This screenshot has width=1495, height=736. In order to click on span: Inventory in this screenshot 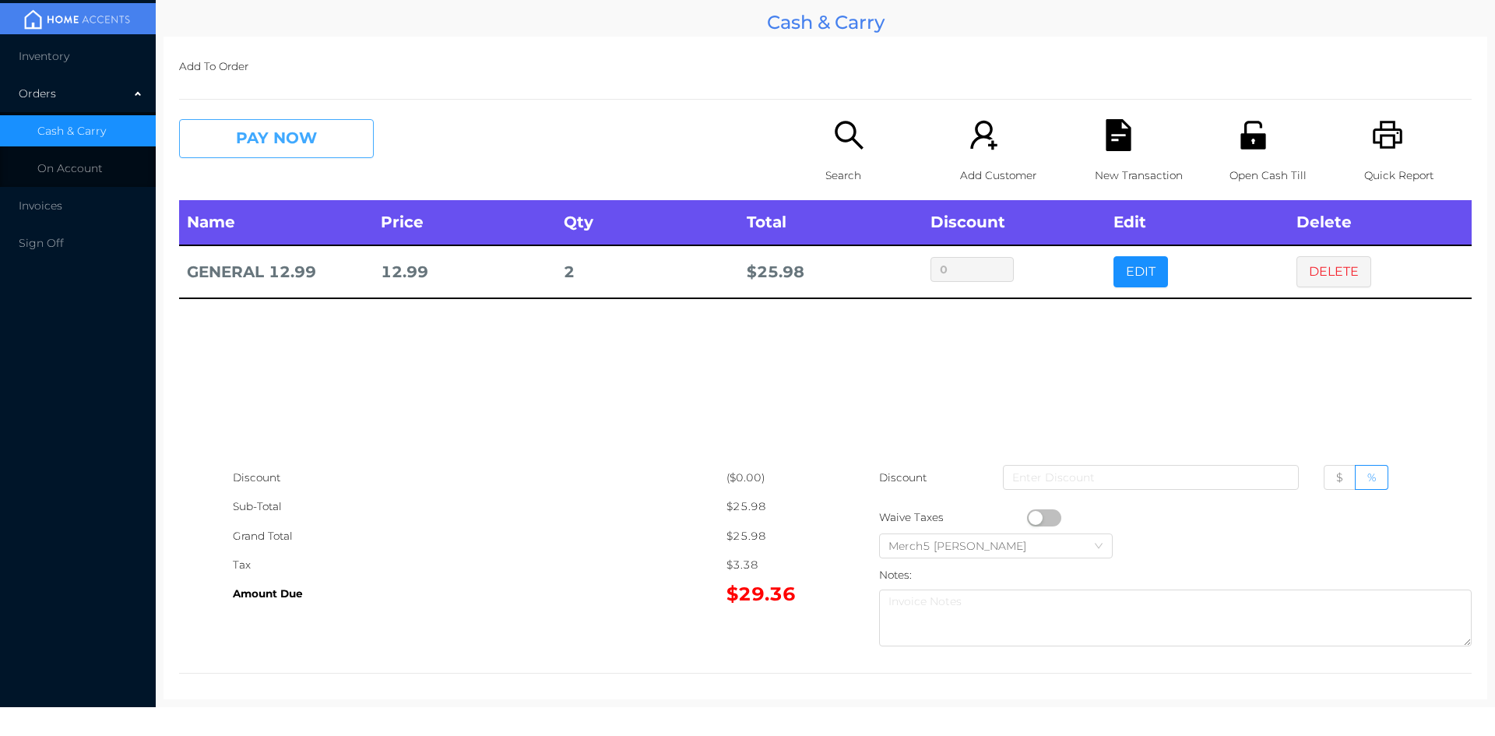, I will do `click(44, 56)`.